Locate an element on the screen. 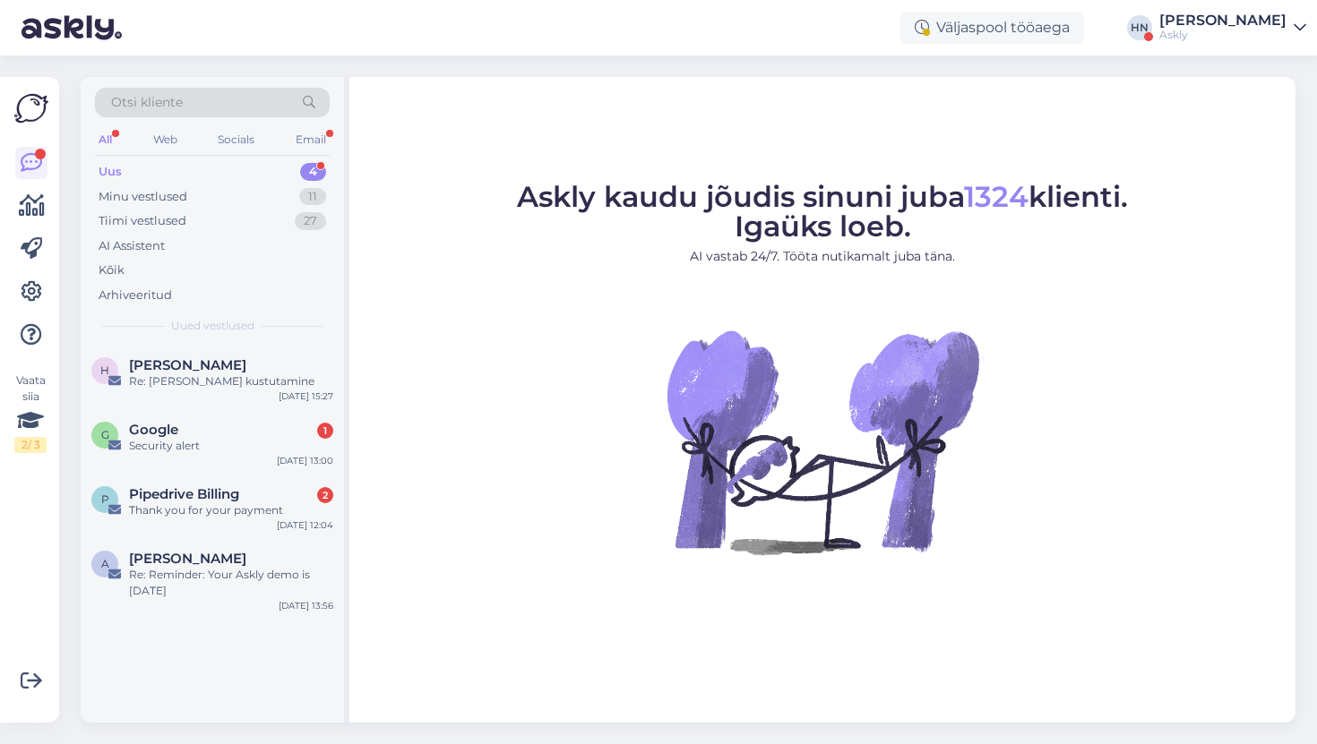 Image resolution: width=1317 pixels, height=744 pixels. div: All is located at coordinates (105, 140).